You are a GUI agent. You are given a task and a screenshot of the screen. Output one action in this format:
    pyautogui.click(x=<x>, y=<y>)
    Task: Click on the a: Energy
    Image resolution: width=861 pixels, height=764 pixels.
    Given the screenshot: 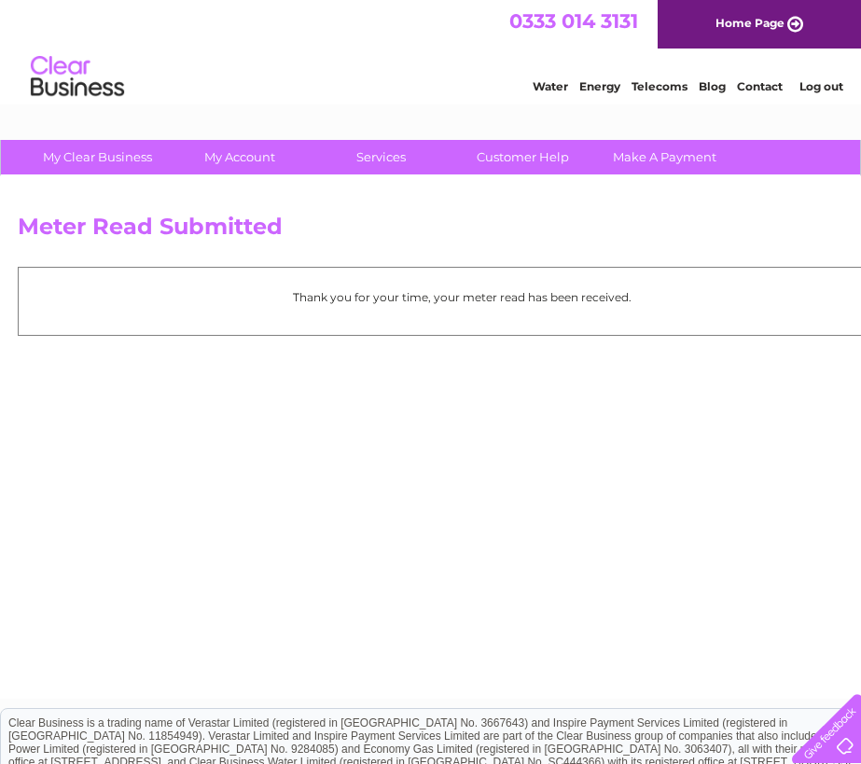 What is the action you would take?
    pyautogui.click(x=600, y=86)
    